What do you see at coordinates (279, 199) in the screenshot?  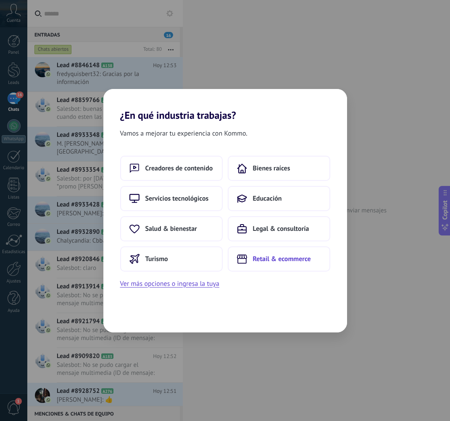 I see `button: Educación` at bounding box center [279, 199].